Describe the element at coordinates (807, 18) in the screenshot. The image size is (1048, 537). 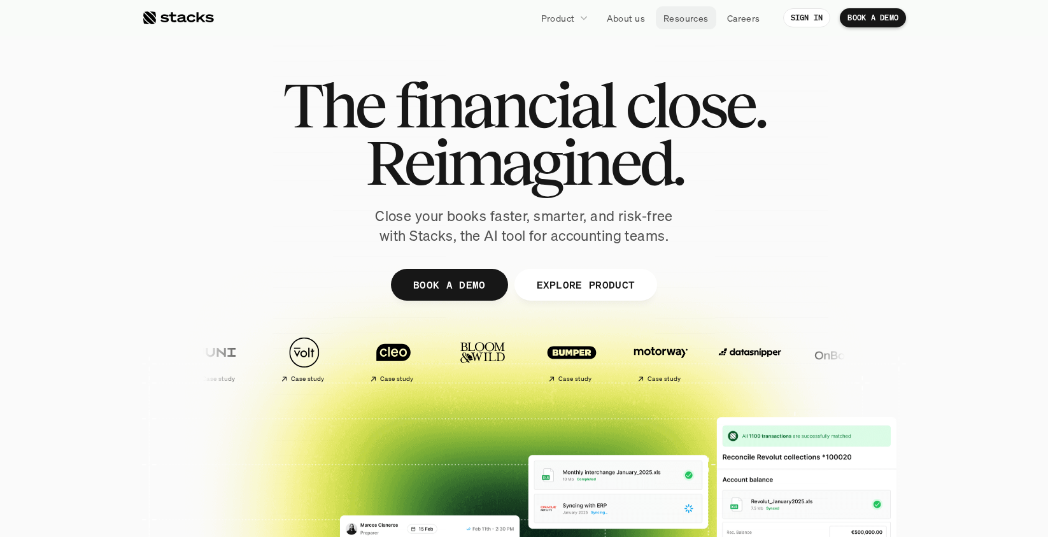
I see `p: SIGN IN` at that location.